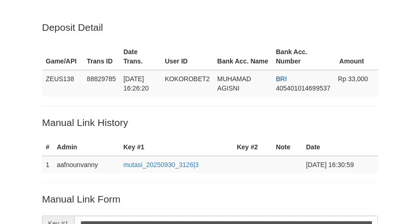 This screenshot has height=224, width=420. What do you see at coordinates (340, 147) in the screenshot?
I see `th: Date` at bounding box center [340, 147].